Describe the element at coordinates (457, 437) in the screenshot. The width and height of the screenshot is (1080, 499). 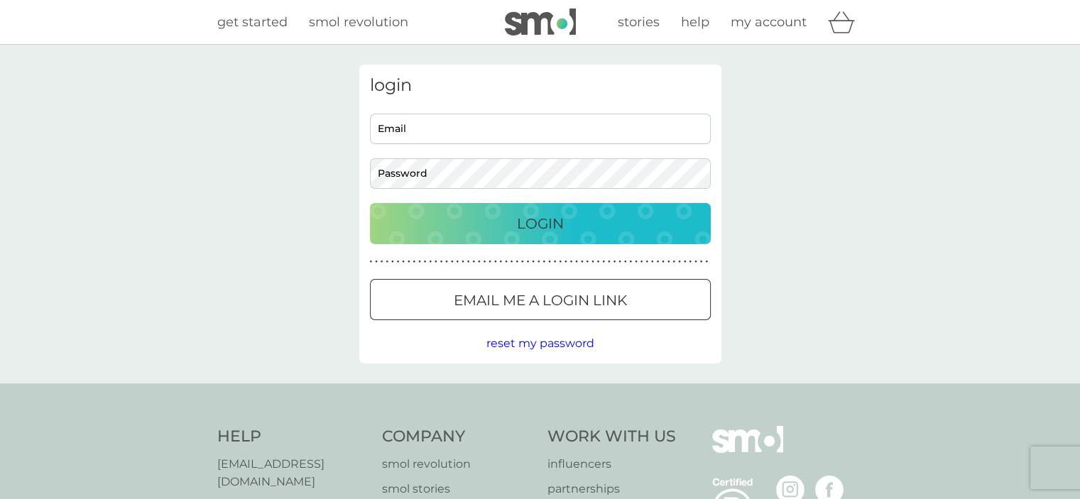
I see `h4: Company` at that location.